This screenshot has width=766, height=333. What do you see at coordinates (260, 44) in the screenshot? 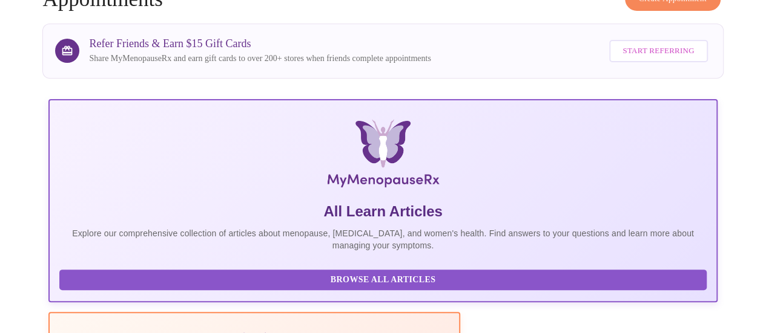
I see `h3: Refer Friends & Earn $15 Gift Cards` at bounding box center [260, 44].